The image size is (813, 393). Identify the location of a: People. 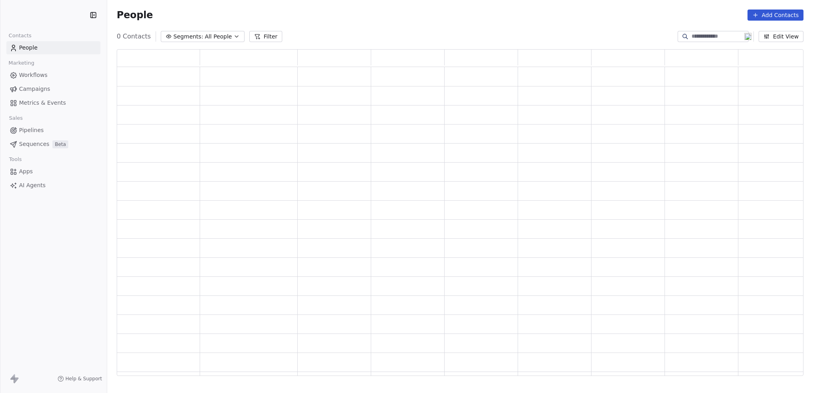
(53, 48).